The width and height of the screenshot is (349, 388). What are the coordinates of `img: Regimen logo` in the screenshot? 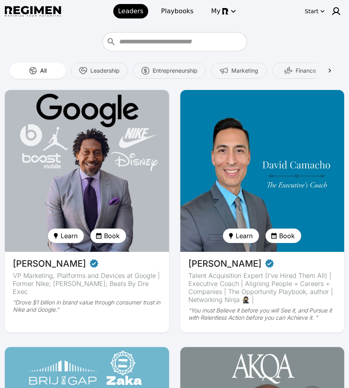 It's located at (33, 11).